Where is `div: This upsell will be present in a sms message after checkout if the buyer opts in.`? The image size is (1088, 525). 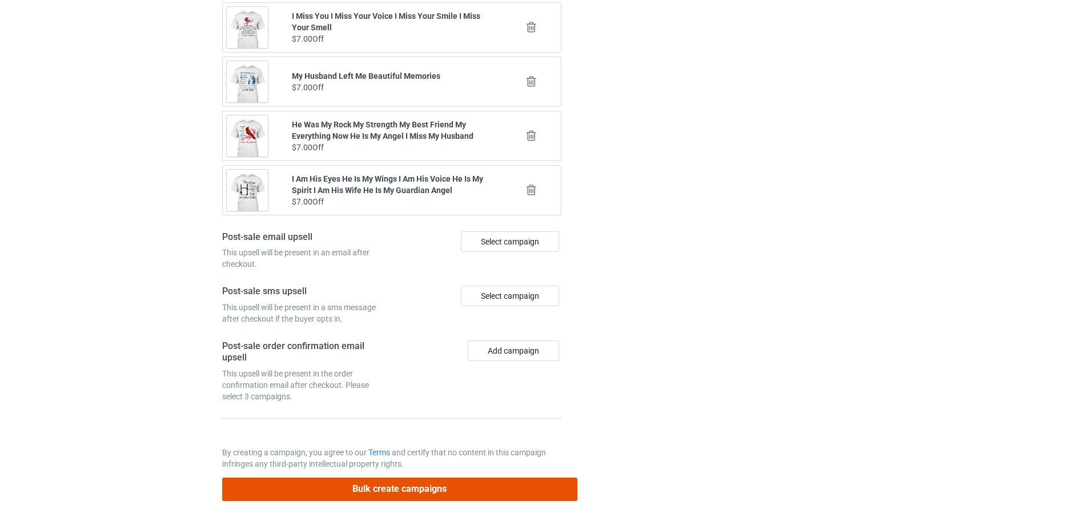 div: This upsell will be present in a sms message after checkout if the buyer opts in. is located at coordinates (305, 313).